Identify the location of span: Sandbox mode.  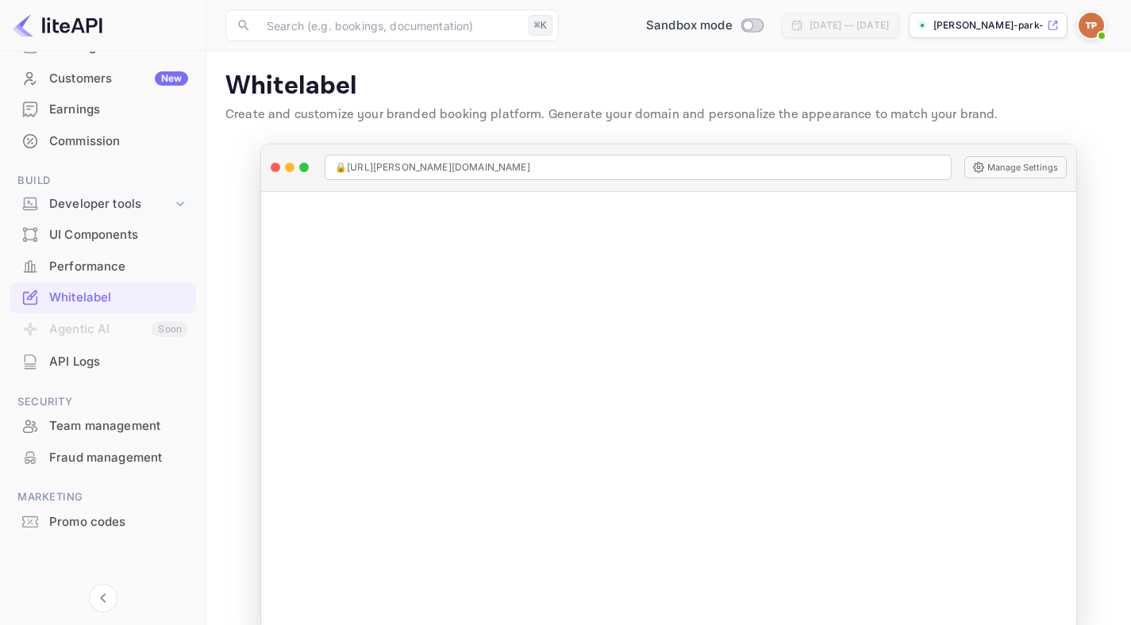
(689, 25).